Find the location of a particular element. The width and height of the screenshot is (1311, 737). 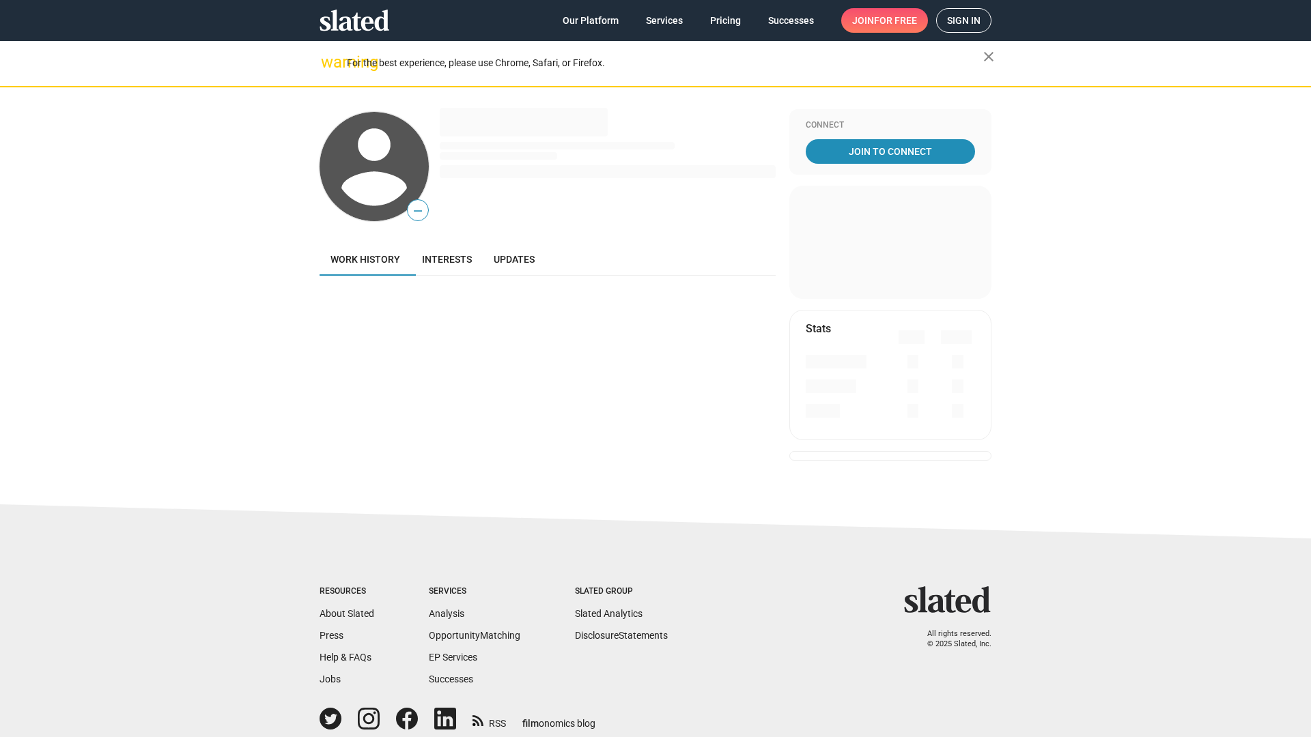

mat-icon: warning is located at coordinates (329, 62).